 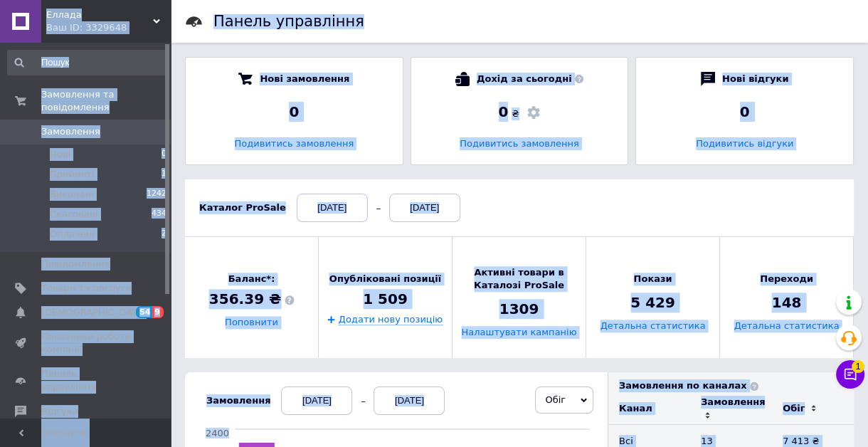 What do you see at coordinates (72, 234) in the screenshot?
I see `span: Оплачені` at bounding box center [72, 234].